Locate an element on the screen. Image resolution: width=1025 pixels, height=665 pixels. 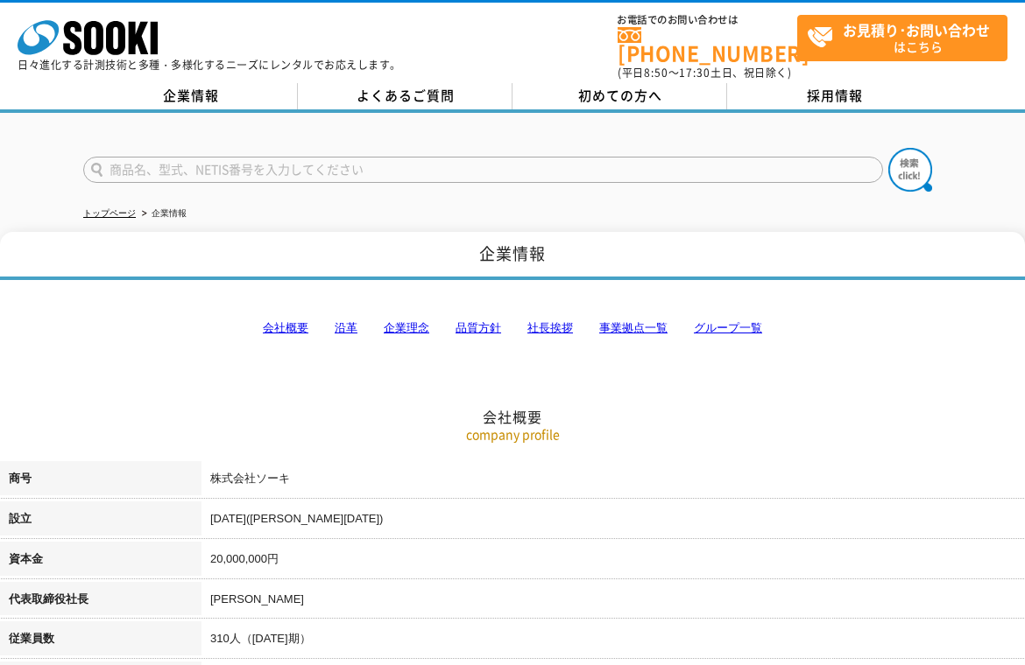
a: よくあるご質問 is located at coordinates (405, 96).